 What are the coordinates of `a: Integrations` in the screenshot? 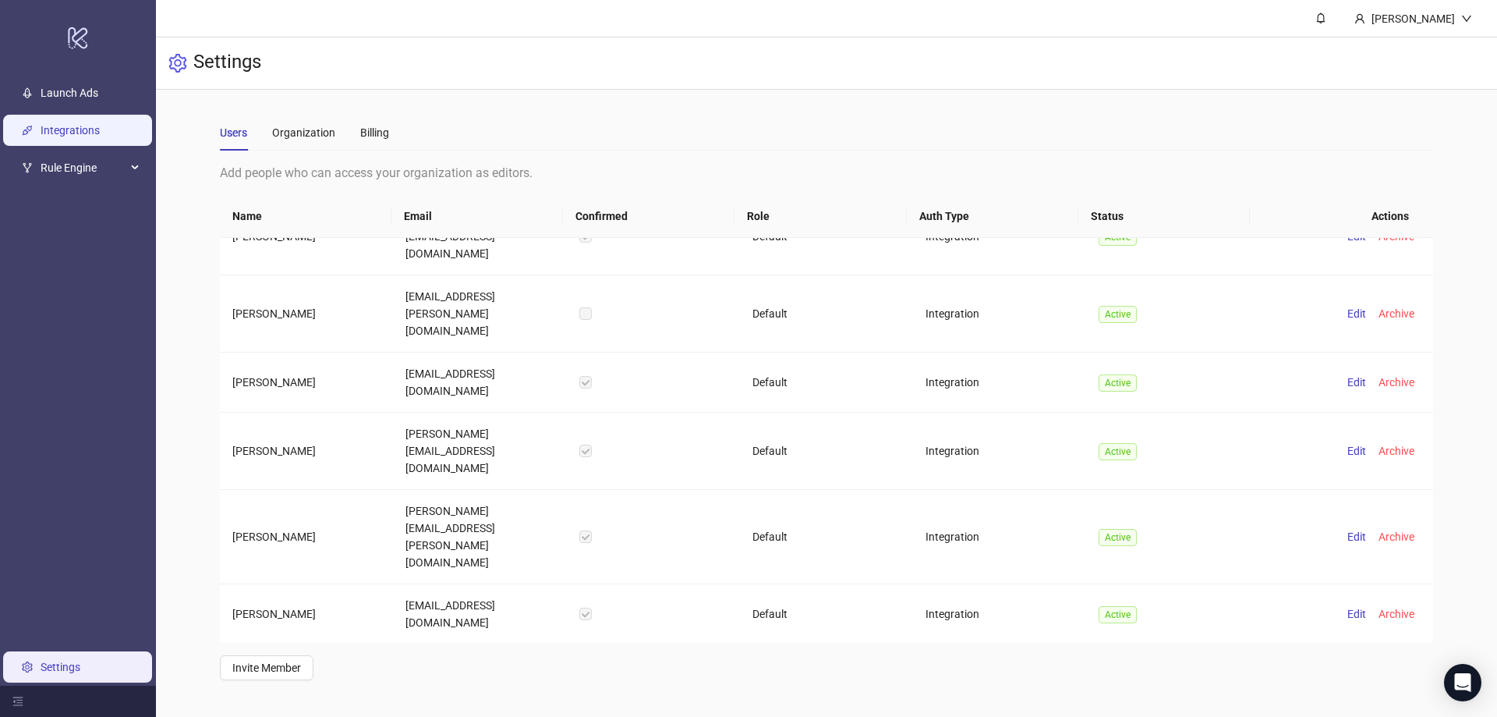 It's located at (70, 131).